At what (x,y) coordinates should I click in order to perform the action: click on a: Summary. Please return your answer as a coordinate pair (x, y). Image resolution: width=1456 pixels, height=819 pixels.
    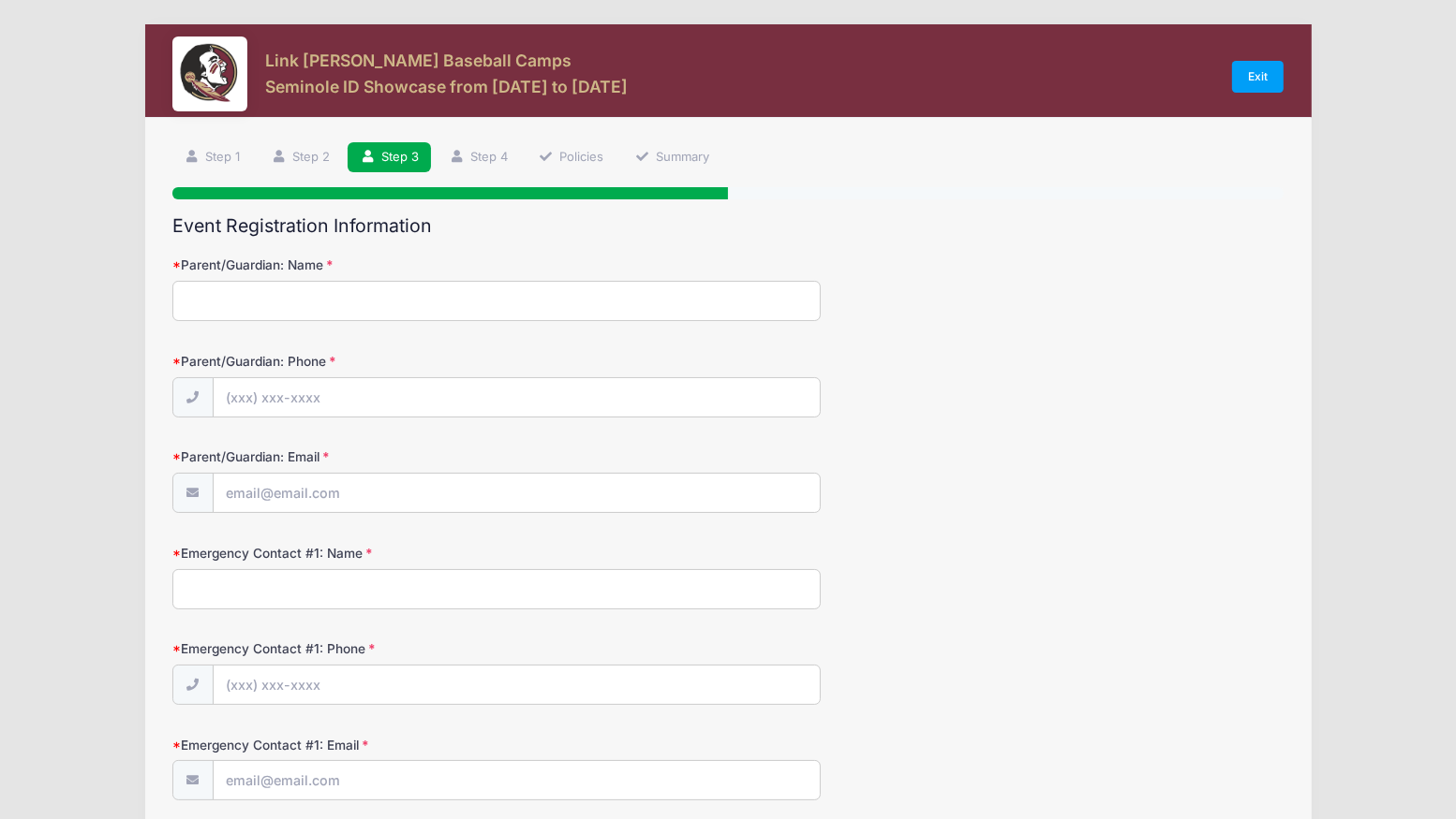
    Looking at the image, I should click on (671, 158).